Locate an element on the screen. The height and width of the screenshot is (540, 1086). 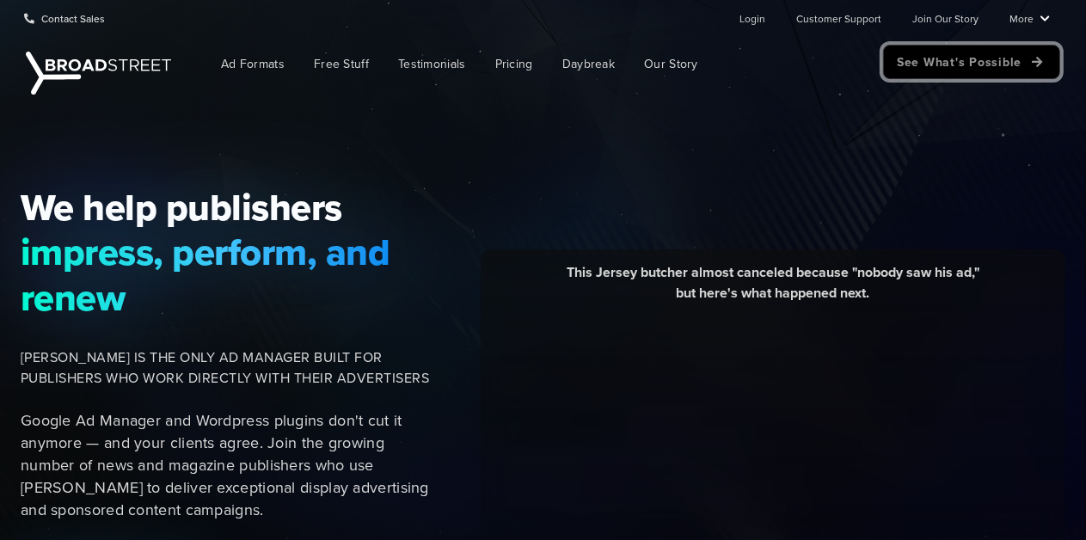
p: Google Ad Manager and Wordpress plugins don't cut it anymore — and your clients agree. Join the g... is located at coordinates (227, 465).